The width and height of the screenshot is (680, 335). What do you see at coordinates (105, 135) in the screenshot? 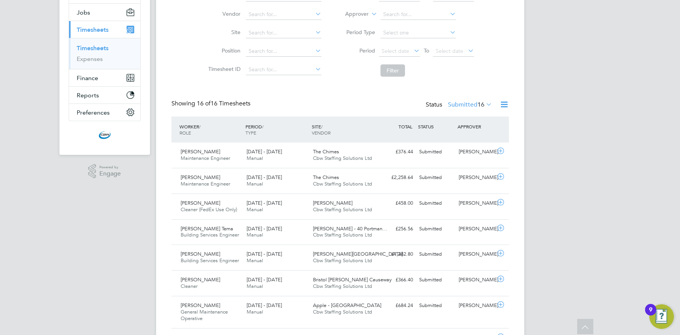
I see `img: cbwstaffingsolutions-logo-retina.png` at bounding box center [105, 135].